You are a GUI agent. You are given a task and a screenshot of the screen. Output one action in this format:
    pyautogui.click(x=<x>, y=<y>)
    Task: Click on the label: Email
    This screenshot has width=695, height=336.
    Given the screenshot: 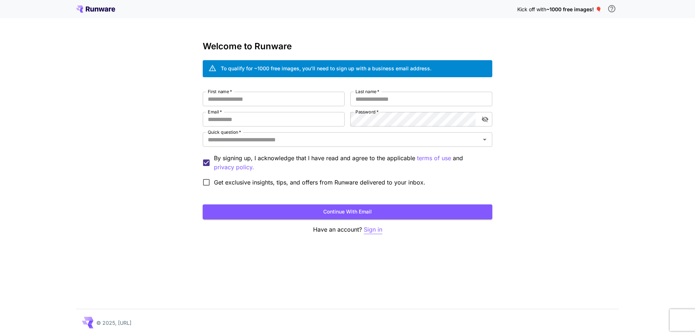 What is the action you would take?
    pyautogui.click(x=215, y=112)
    